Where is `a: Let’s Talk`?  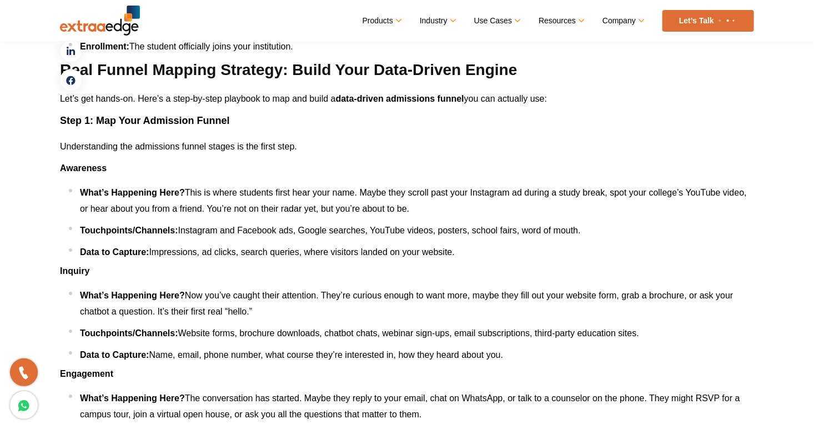 a: Let’s Talk is located at coordinates (708, 21).